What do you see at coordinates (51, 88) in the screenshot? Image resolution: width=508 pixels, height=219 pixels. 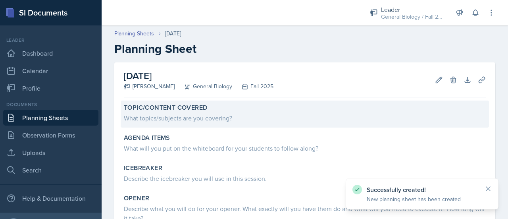 I see `a: Profile` at bounding box center [51, 88].